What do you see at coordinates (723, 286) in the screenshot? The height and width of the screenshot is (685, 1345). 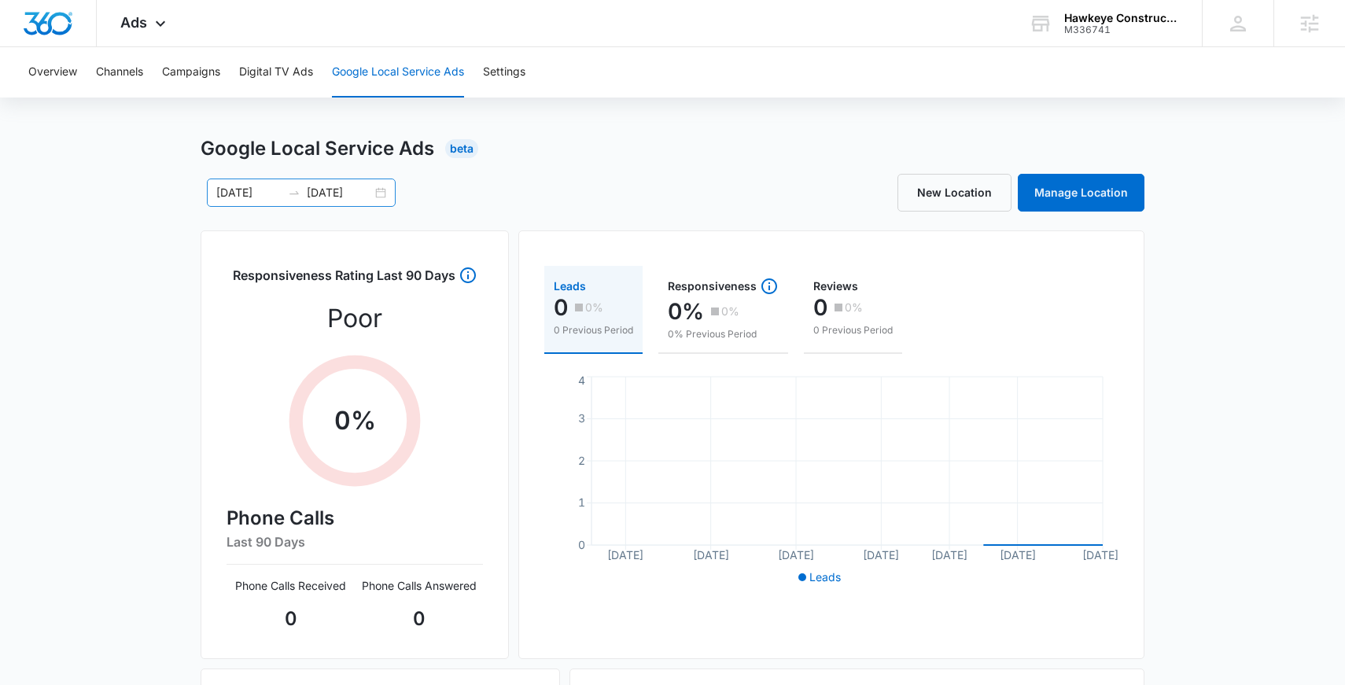 I see `div: Responsiveness` at bounding box center [723, 286].